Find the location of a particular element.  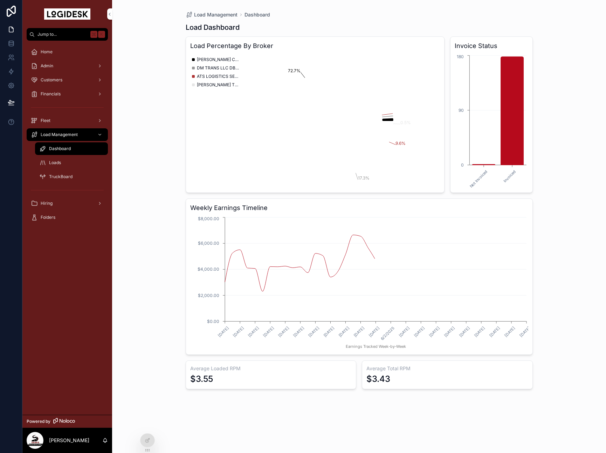

tspan: 90 is located at coordinates (461, 110).